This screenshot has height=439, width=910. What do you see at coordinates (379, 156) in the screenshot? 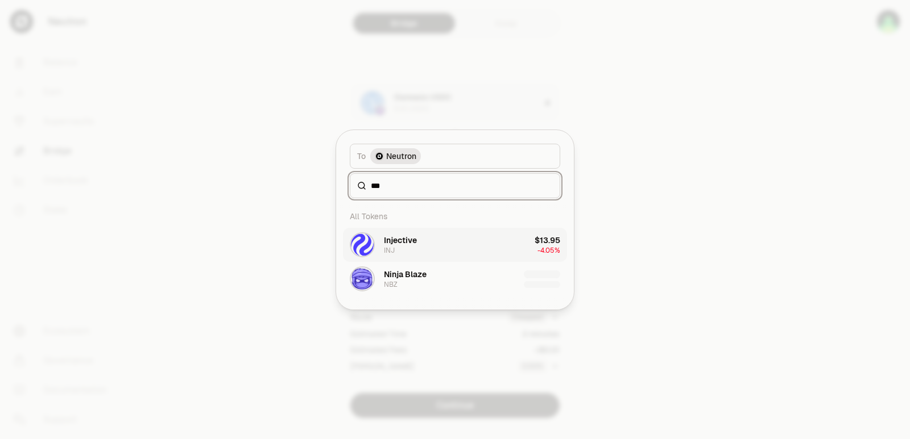
I see `img: Neutron Logo` at bounding box center [379, 156].